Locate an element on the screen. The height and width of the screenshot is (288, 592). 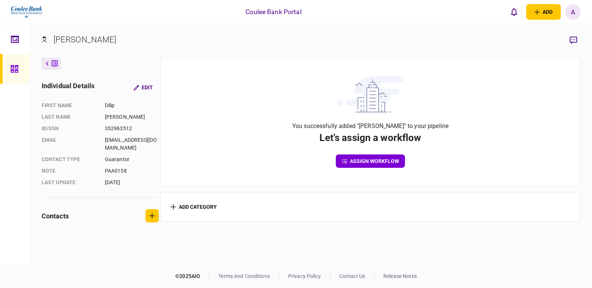
img: client company logo is located at coordinates (26, 12).